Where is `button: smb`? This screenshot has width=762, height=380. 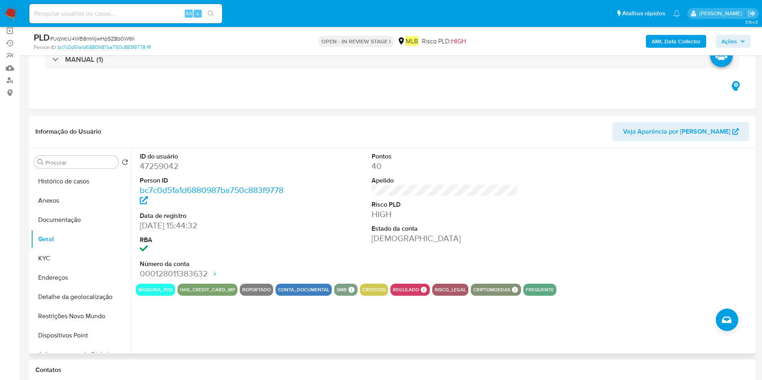
button: smb is located at coordinates (341, 290).